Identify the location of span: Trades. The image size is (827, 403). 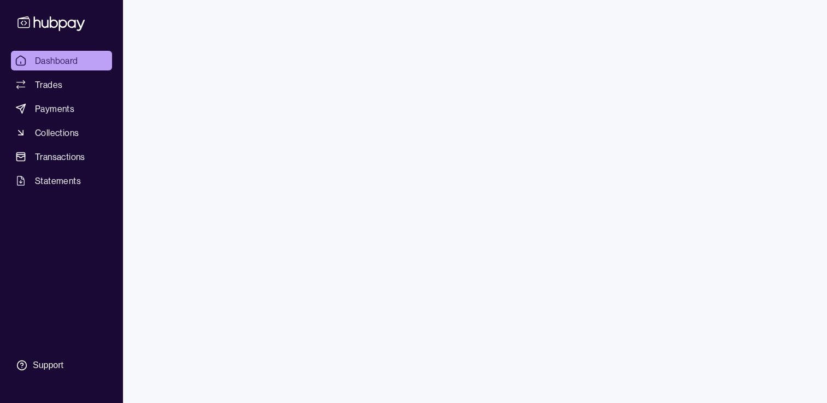
(49, 85).